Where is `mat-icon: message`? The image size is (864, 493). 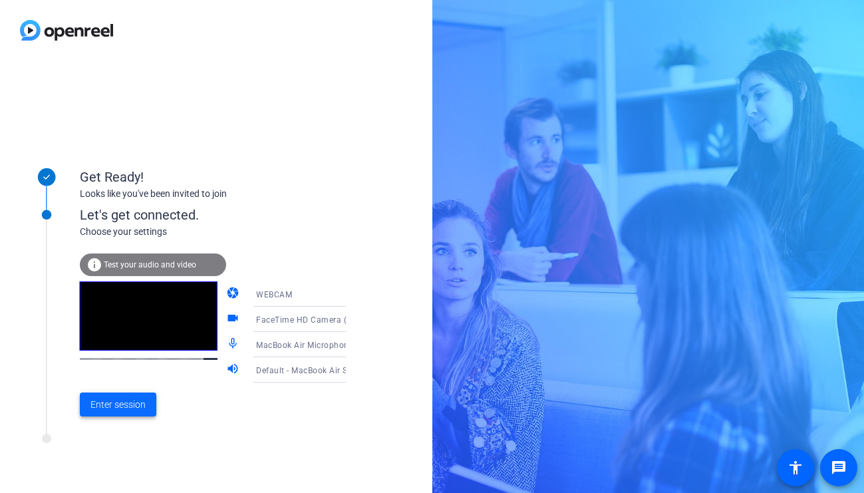
mat-icon: message is located at coordinates (839, 468).